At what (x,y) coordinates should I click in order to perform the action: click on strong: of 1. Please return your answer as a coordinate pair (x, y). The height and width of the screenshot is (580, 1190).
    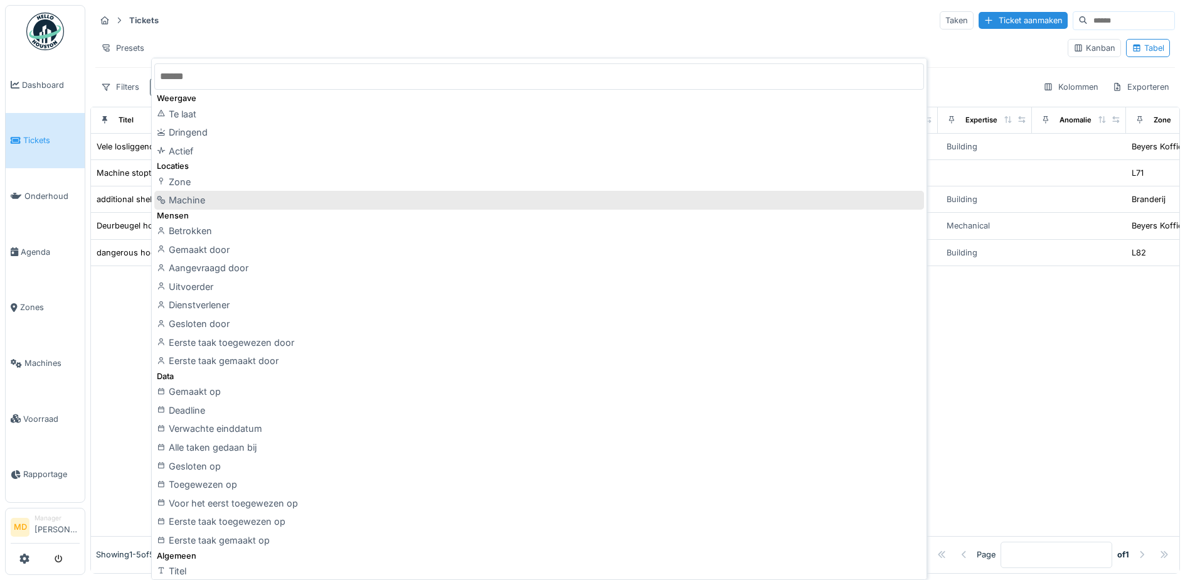
    Looking at the image, I should click on (1123, 554).